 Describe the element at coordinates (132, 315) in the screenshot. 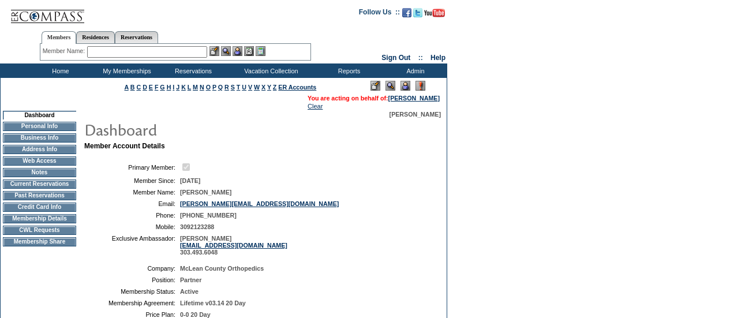

I see `td: Price Plan:` at that location.